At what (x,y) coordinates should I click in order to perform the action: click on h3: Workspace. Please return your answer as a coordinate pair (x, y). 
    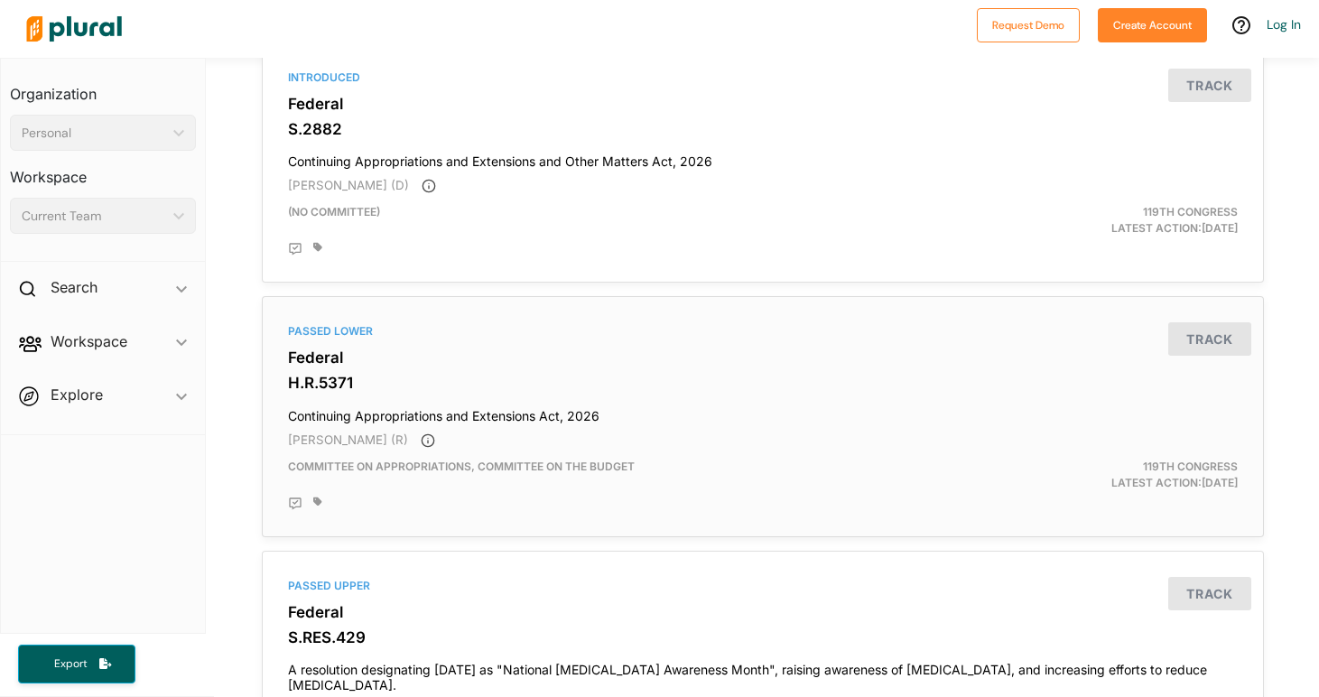
    Looking at the image, I should click on (103, 171).